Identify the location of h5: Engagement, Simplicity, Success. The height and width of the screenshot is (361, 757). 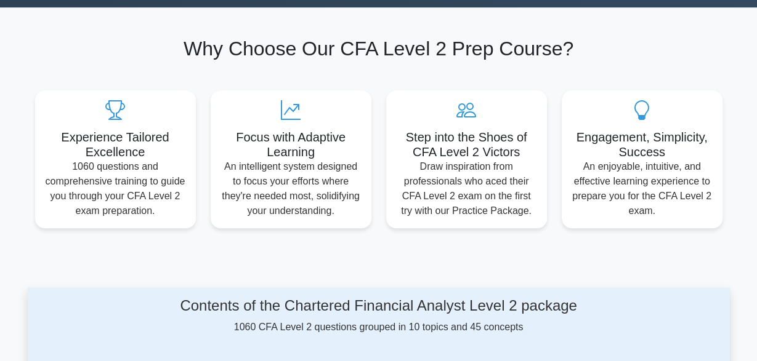
(641, 145).